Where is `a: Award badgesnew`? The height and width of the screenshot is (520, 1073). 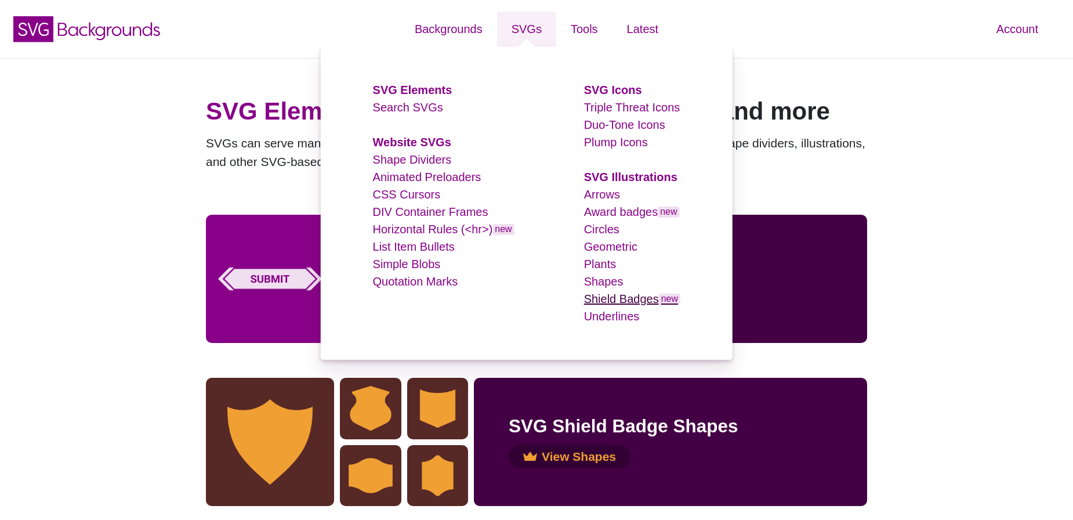 a: Award badgesnew is located at coordinates (632, 212).